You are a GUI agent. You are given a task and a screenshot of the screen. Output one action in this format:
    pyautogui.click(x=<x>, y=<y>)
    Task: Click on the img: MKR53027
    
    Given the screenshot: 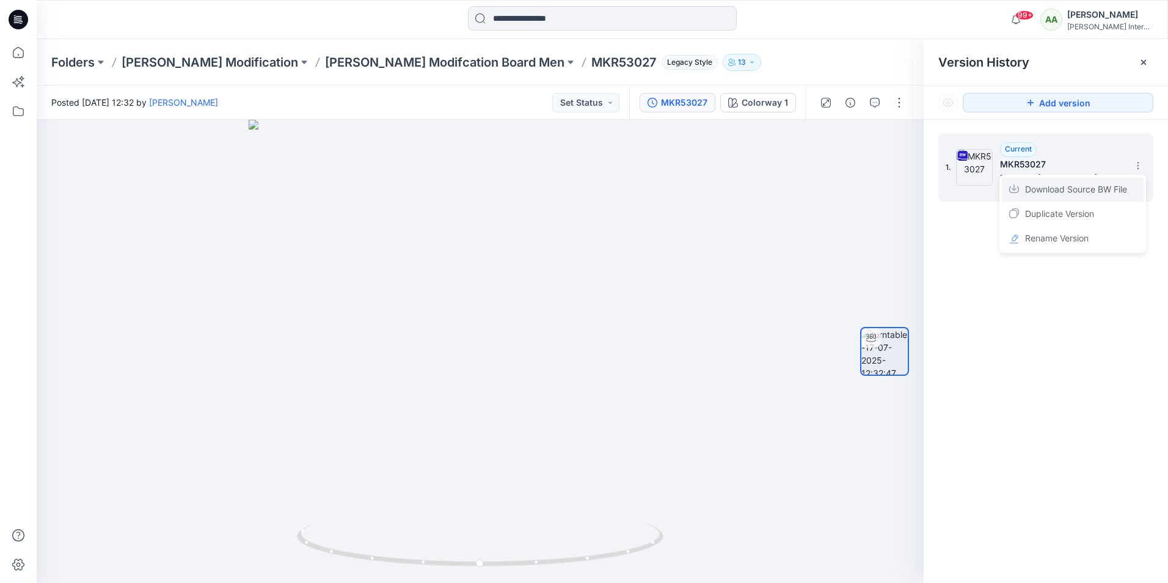 What is the action you would take?
    pyautogui.click(x=974, y=167)
    